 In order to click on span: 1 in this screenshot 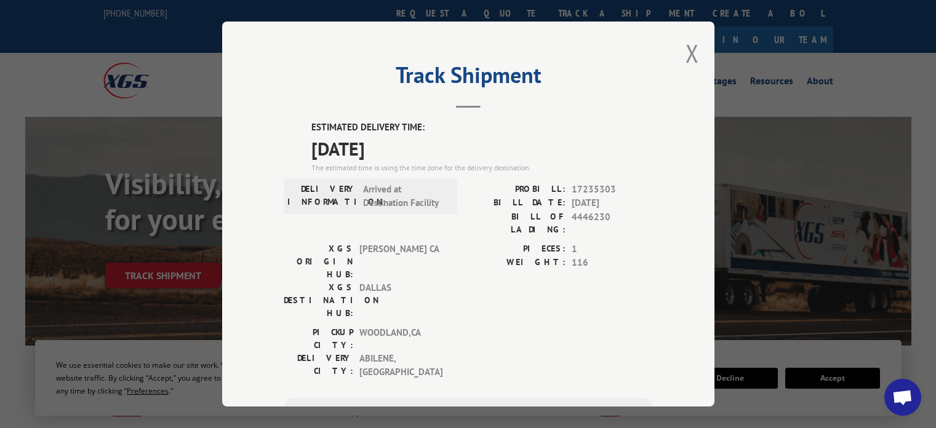, I will do `click(612, 249)`.